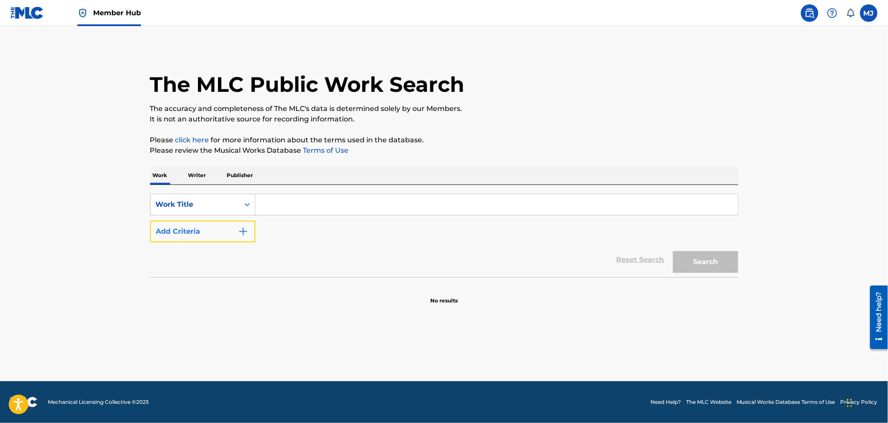  I want to click on img: search, so click(809, 13).